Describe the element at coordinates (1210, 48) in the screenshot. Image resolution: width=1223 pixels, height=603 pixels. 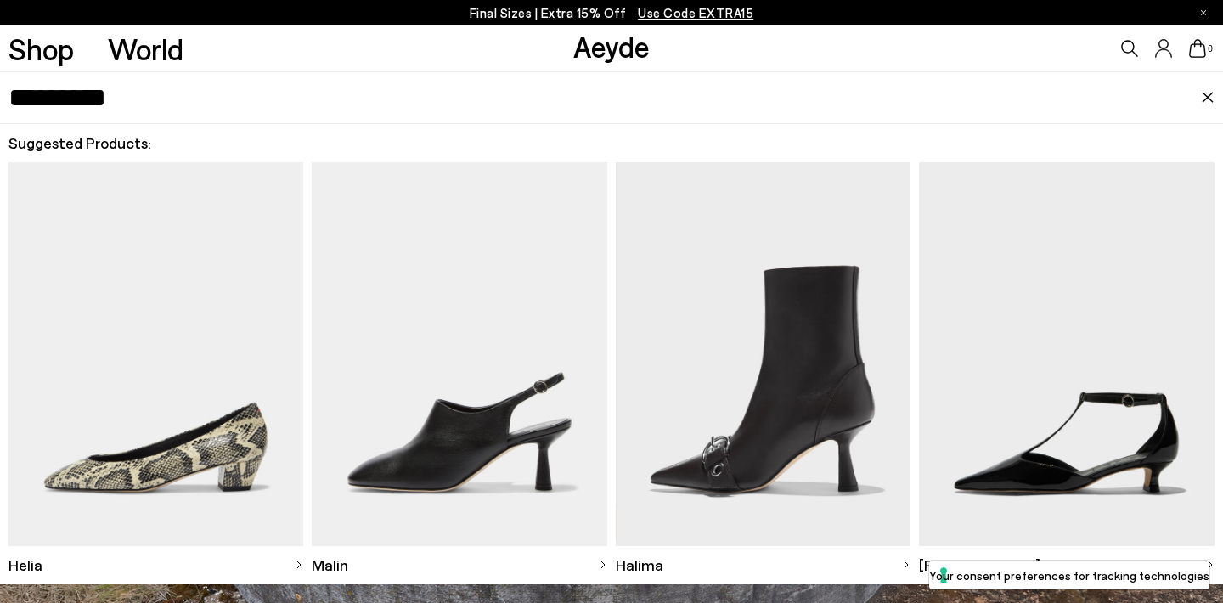
I see `span: 0` at that location.